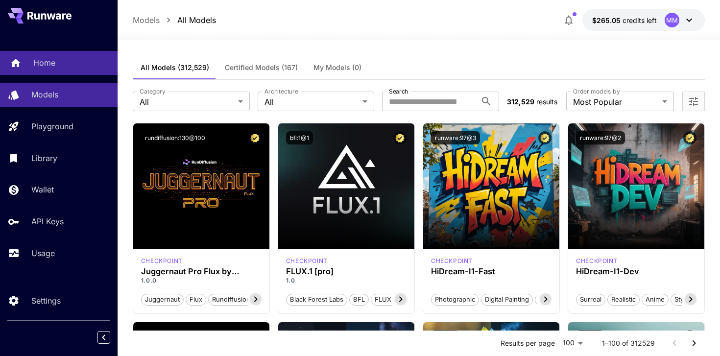  What do you see at coordinates (174, 20) in the screenshot?
I see `nav: breadcrumb` at bounding box center [174, 20].